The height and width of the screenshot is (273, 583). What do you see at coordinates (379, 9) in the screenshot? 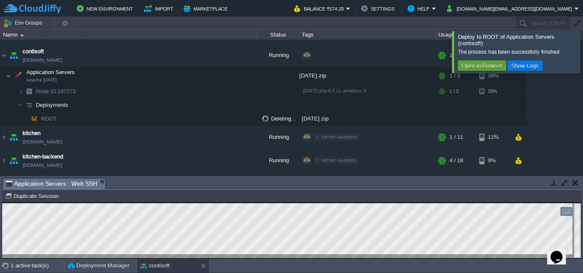
I see `button: Settings` at bounding box center [379, 9].